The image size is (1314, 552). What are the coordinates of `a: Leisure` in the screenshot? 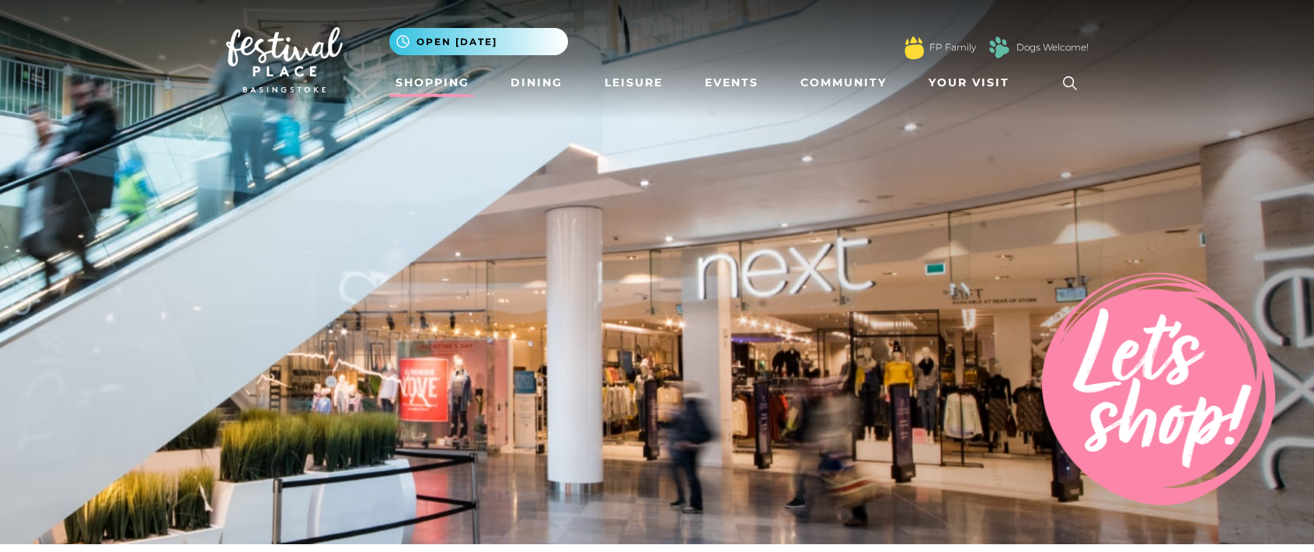 It's located at (633, 82).